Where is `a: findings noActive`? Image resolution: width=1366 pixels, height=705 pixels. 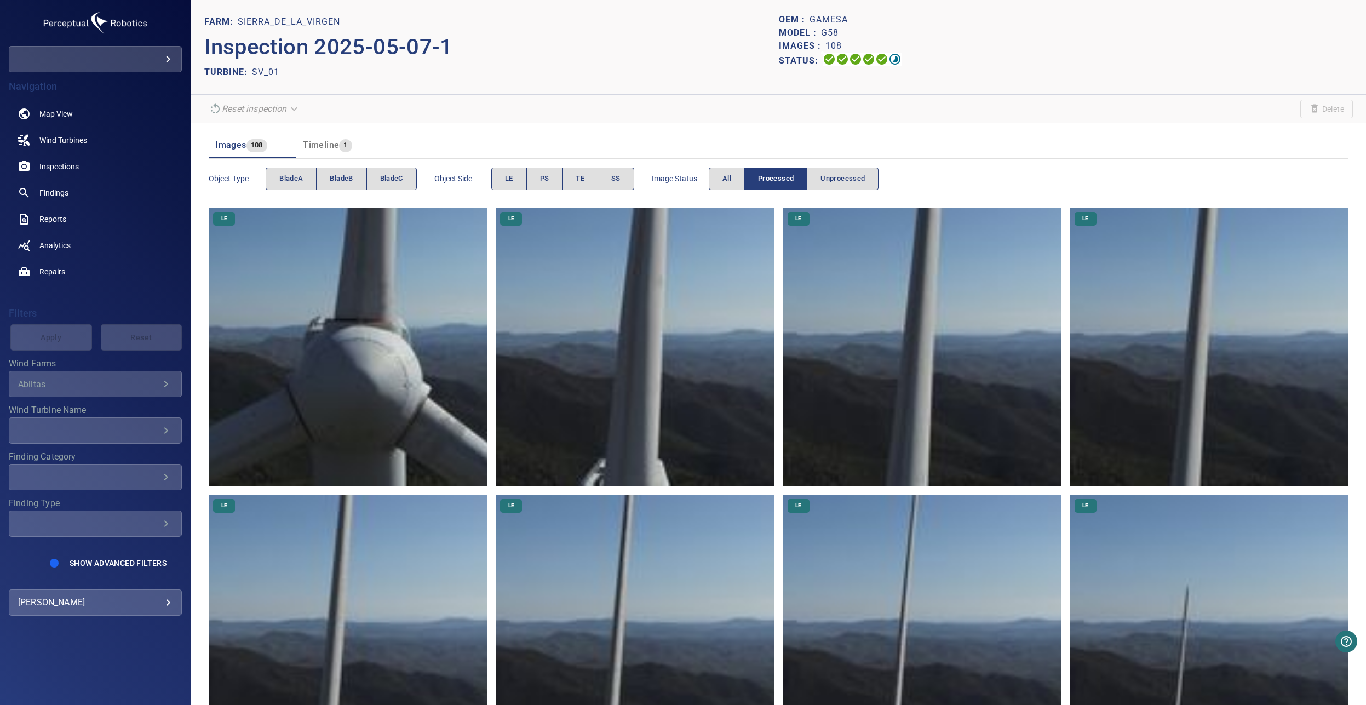 a: findings noActive is located at coordinates (95, 193).